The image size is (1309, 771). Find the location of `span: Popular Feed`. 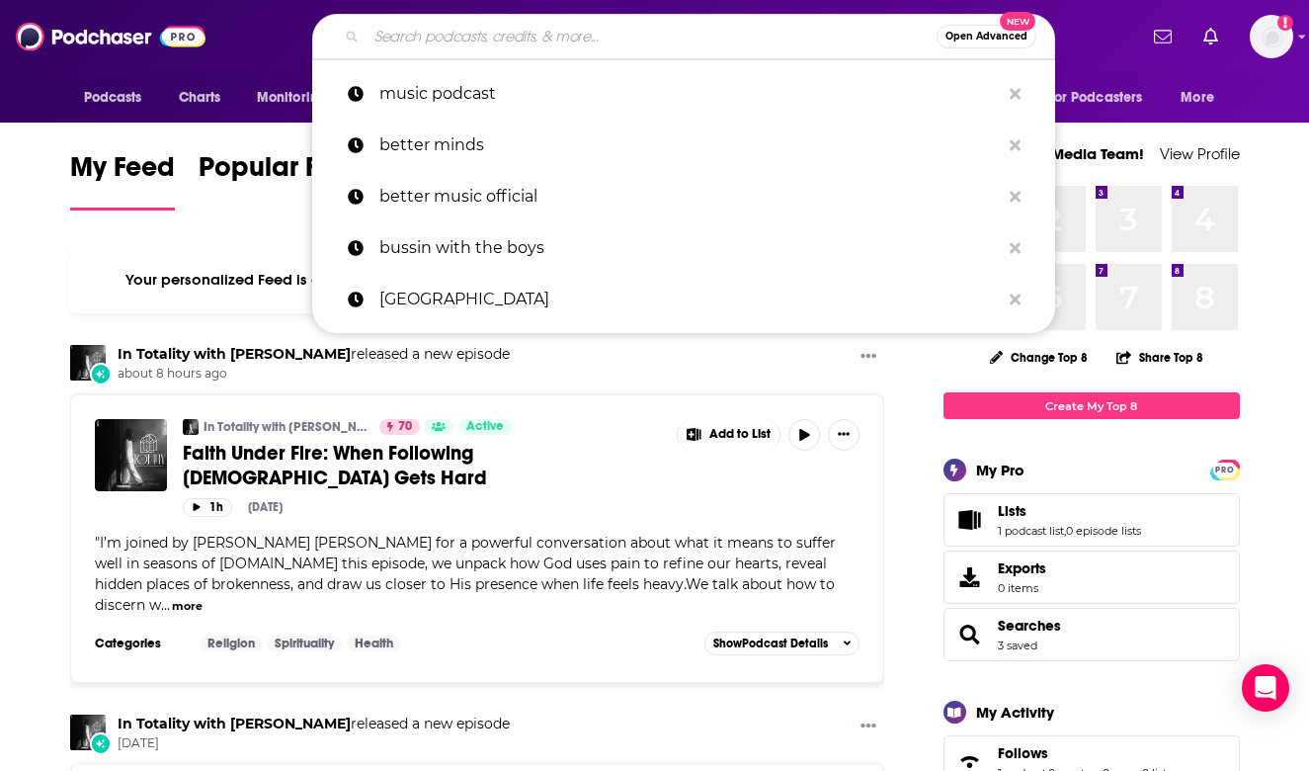

span: Popular Feed is located at coordinates (283, 173).